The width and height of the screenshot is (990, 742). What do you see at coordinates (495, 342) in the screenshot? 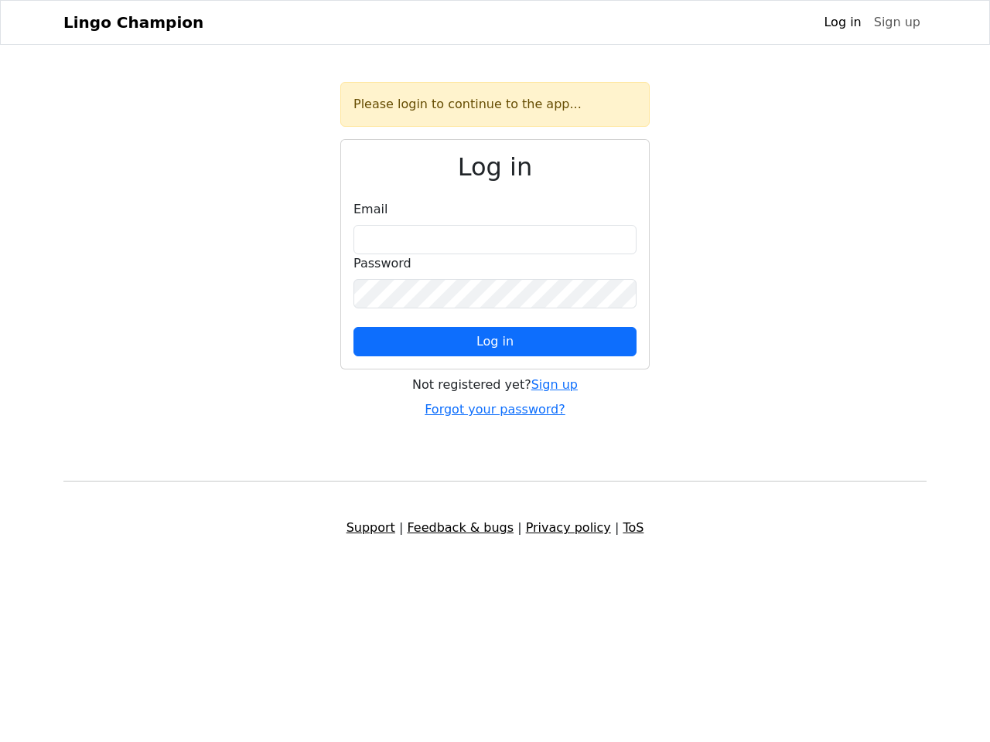
I see `button: Log in` at bounding box center [495, 342].